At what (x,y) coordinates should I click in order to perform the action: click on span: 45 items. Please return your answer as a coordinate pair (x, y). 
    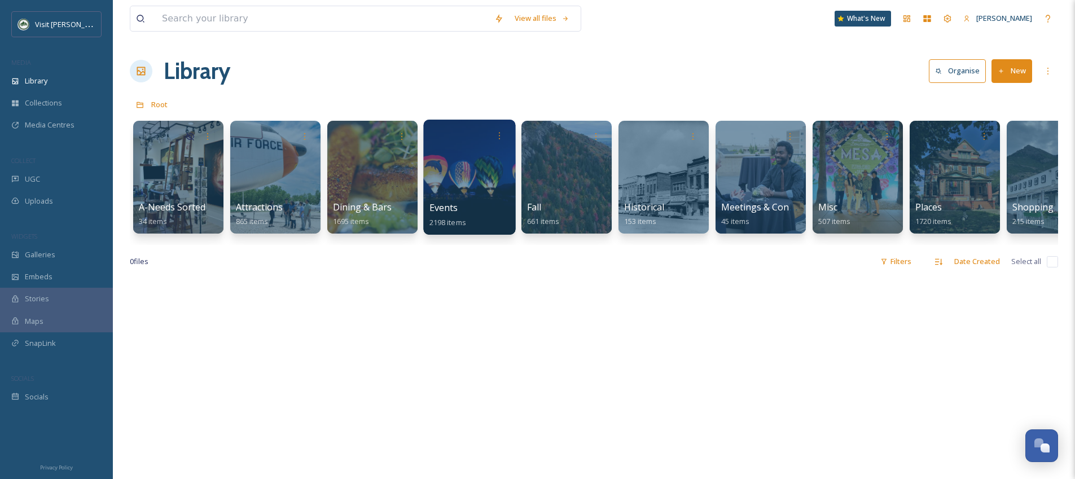
    Looking at the image, I should click on (735, 221).